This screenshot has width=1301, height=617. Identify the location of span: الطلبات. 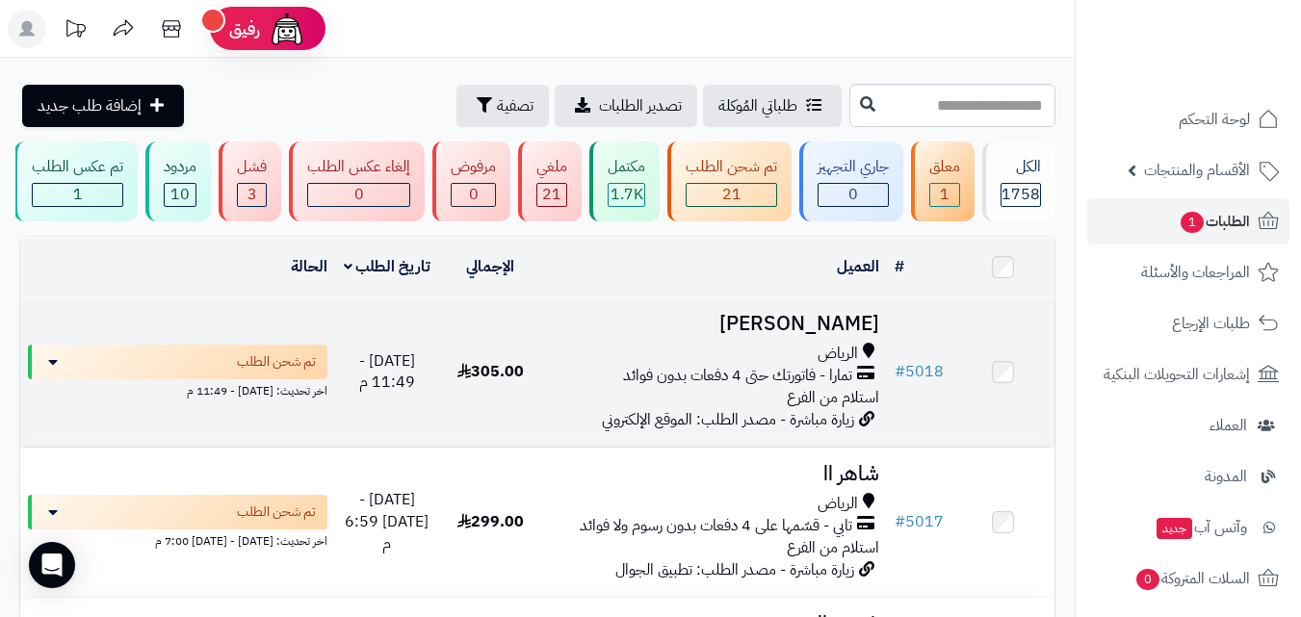
(1214, 221).